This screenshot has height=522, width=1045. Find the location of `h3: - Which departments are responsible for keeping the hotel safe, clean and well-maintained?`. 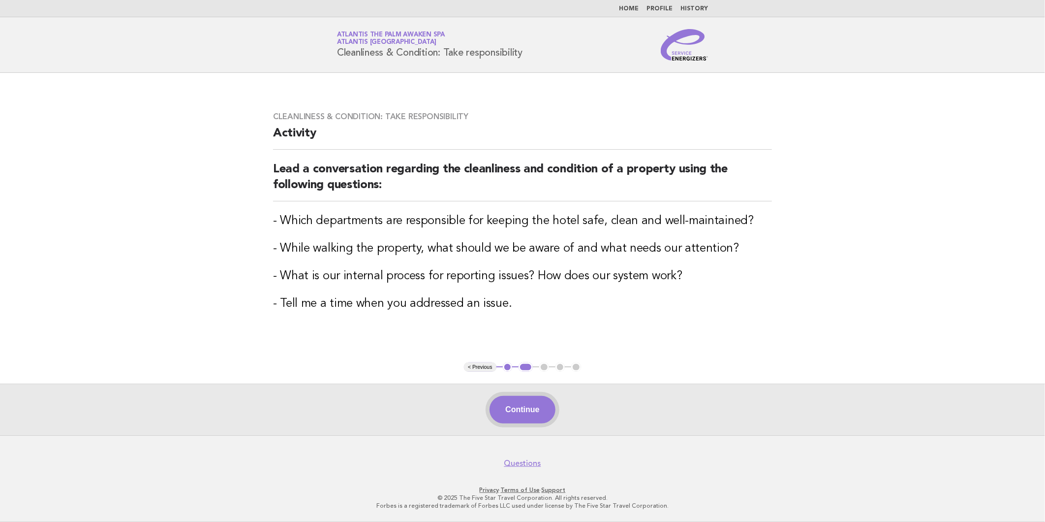

h3: - Which departments are responsible for keeping the hotel safe, clean and well-maintained? is located at coordinates (523, 221).